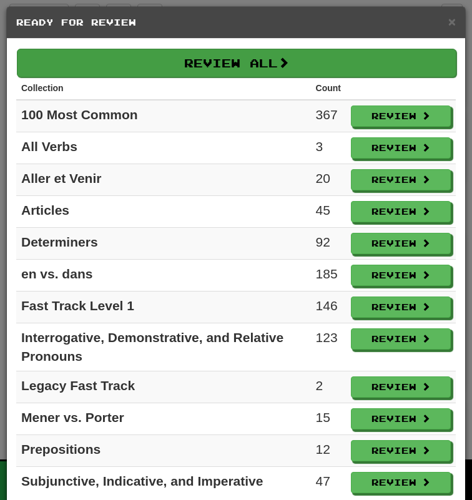 This screenshot has height=500, width=472. I want to click on td: 2, so click(328, 387).